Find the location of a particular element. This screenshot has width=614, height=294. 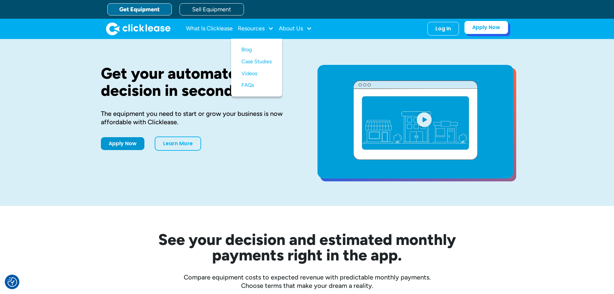

div: About Us is located at coordinates (295, 29).